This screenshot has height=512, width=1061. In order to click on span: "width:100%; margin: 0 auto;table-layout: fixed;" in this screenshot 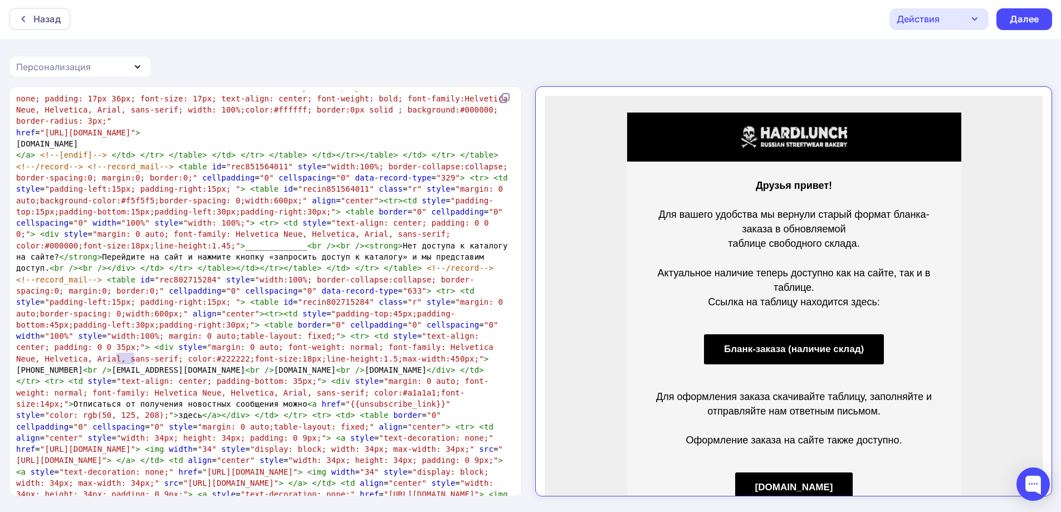, I will do `click(224, 336)`.